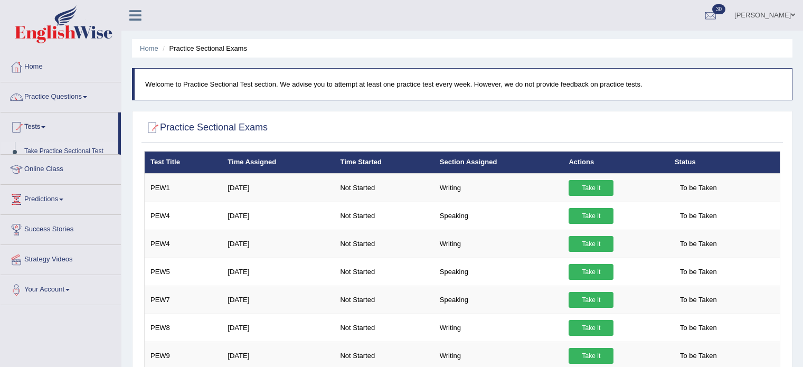 This screenshot has height=367, width=803. I want to click on a: Tests, so click(59, 126).